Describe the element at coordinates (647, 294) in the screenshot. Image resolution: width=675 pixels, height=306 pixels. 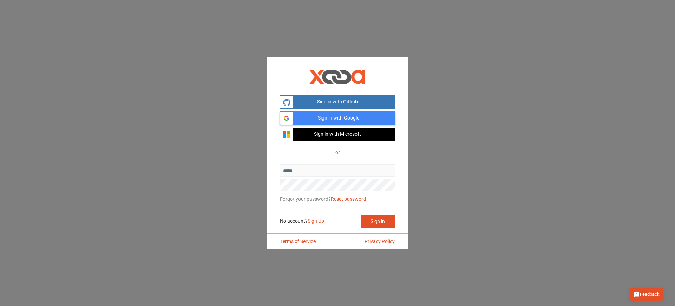
I see `span: Feedback` at that location.